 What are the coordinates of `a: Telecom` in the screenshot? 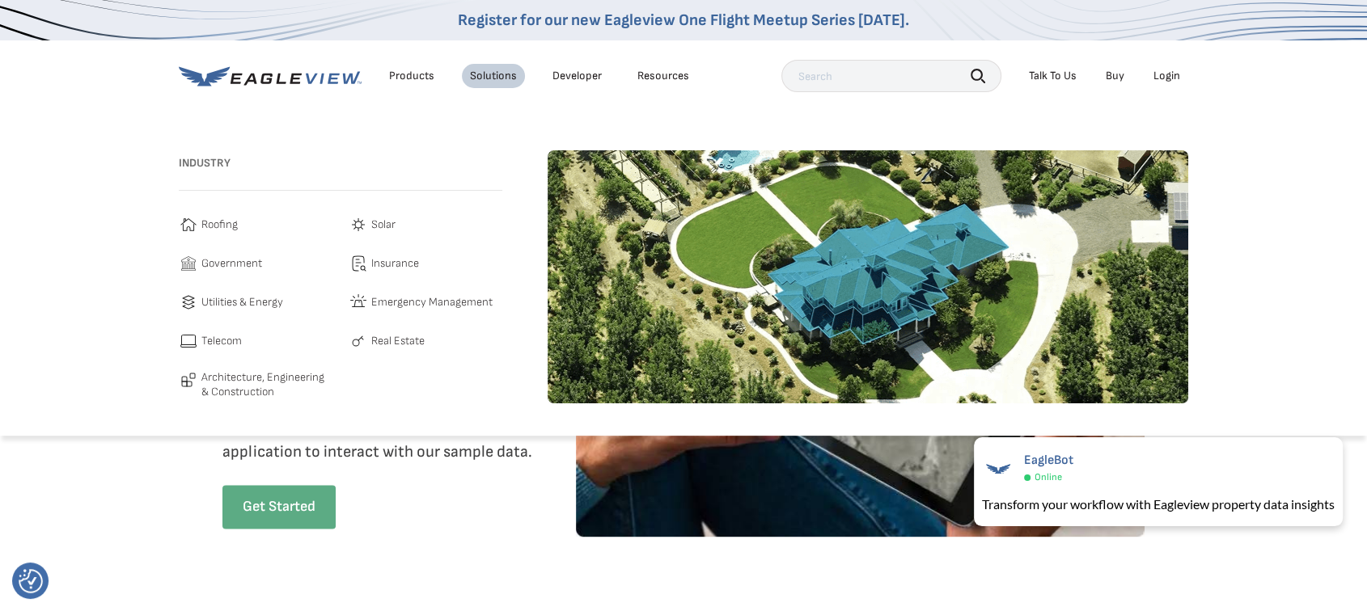 It's located at (256, 341).